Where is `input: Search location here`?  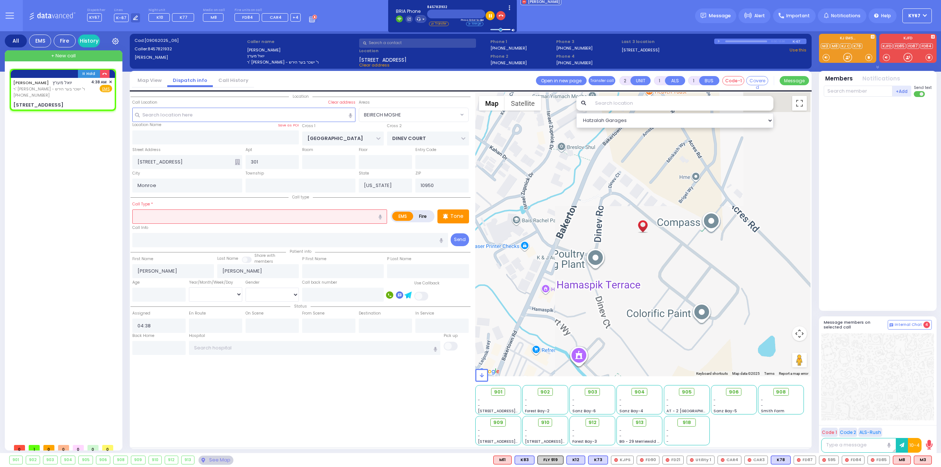 input: Search location here is located at coordinates (244, 115).